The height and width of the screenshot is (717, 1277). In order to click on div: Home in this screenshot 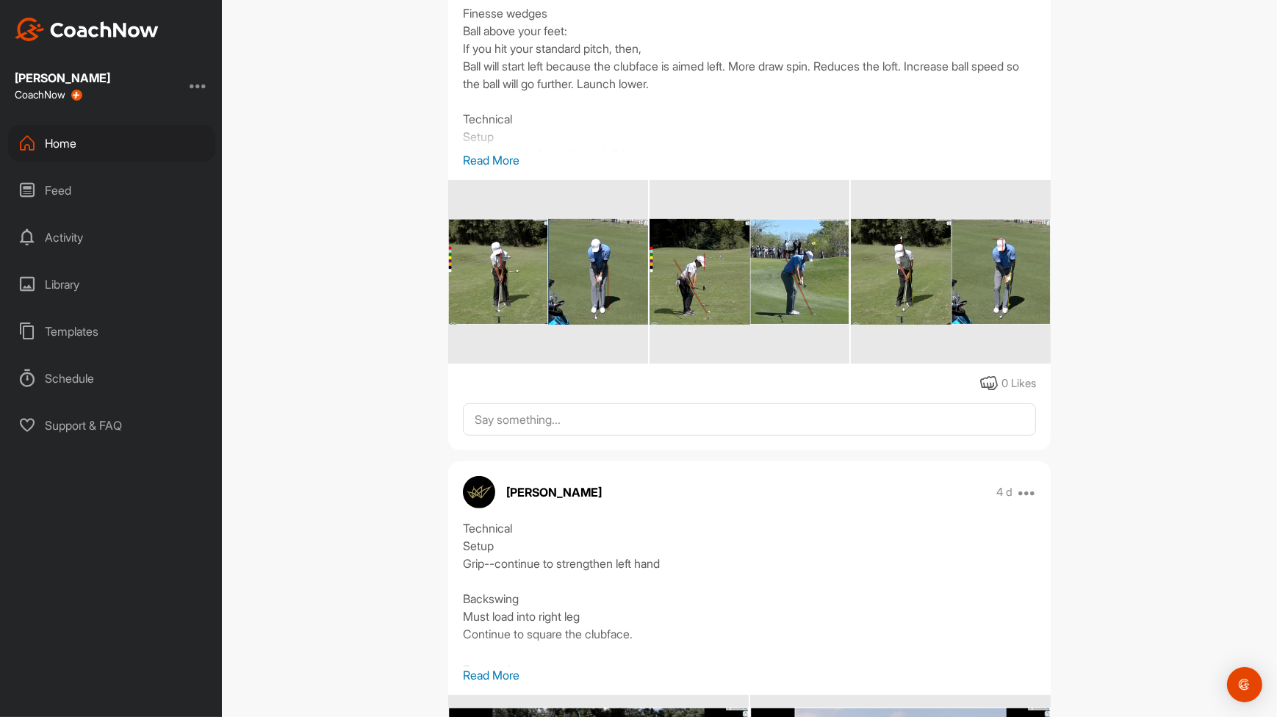, I will do `click(112, 143)`.